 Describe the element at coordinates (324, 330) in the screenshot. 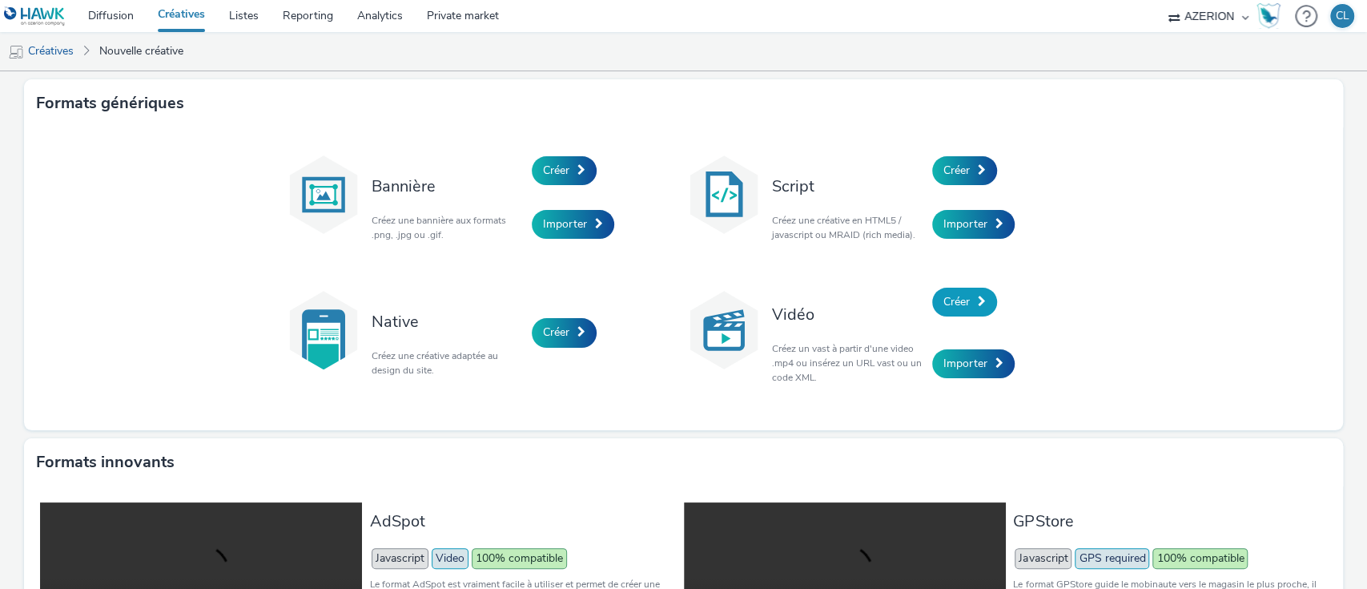

I see `img: native.svg` at that location.